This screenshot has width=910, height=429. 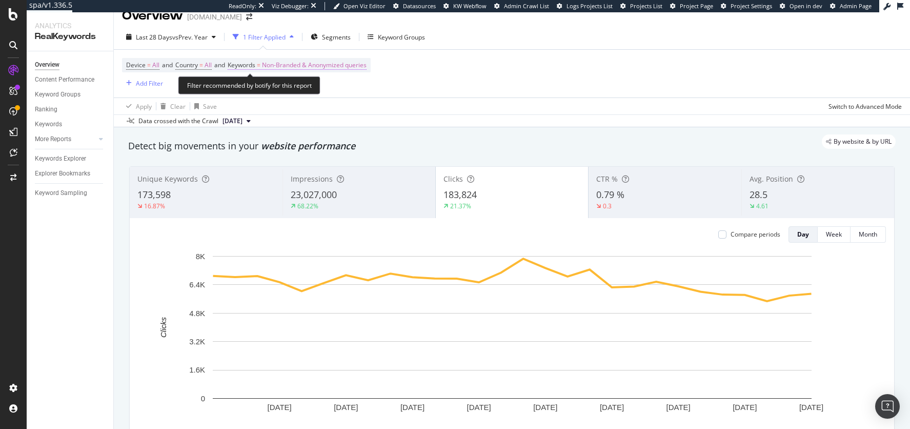 I want to click on div: 68.22%, so click(x=308, y=206).